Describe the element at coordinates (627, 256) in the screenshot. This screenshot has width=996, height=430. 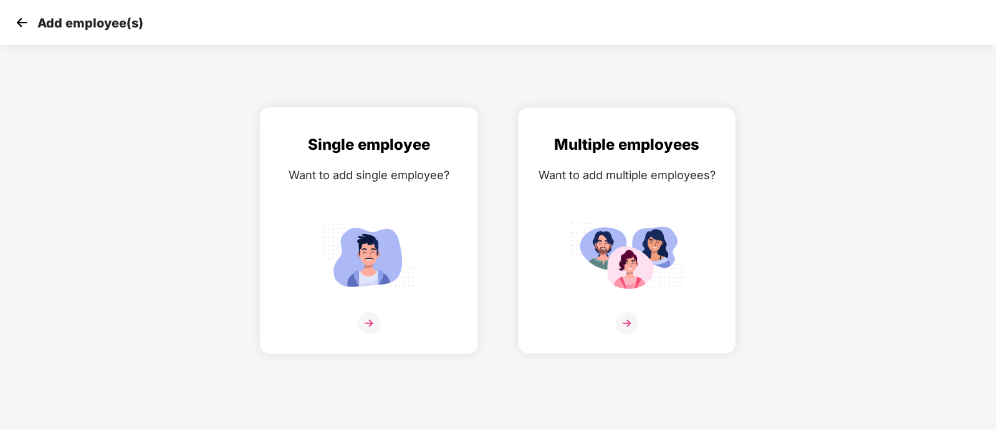
I see `img: svg+xml;base64,PHN2ZyB4bWxucz0iaHR0cDovL3d3dy53My5vcmcvMjAwMC9zdmciIGlkPSJNdWx0aXBsZV9lbXBsb3llZS...` at that location.